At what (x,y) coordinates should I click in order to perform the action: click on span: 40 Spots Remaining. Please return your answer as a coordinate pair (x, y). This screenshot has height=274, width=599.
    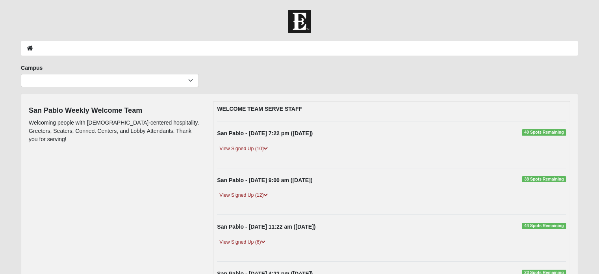
    Looking at the image, I should click on (544, 132).